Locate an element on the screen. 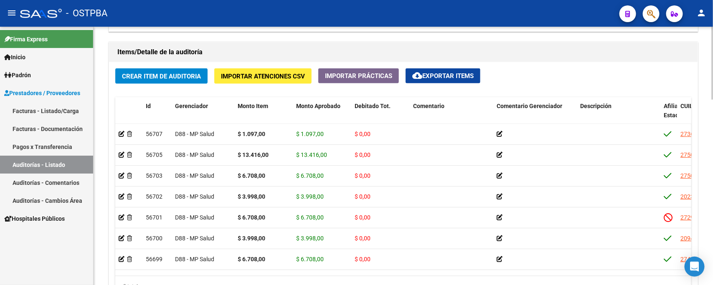 The height and width of the screenshot is (285, 713). datatable-header-cell: Monto Aprobado is located at coordinates (322, 116).